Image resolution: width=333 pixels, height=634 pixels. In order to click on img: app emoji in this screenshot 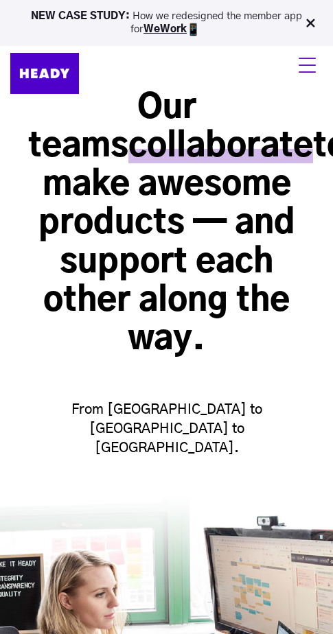, I will do `click(193, 29)`.